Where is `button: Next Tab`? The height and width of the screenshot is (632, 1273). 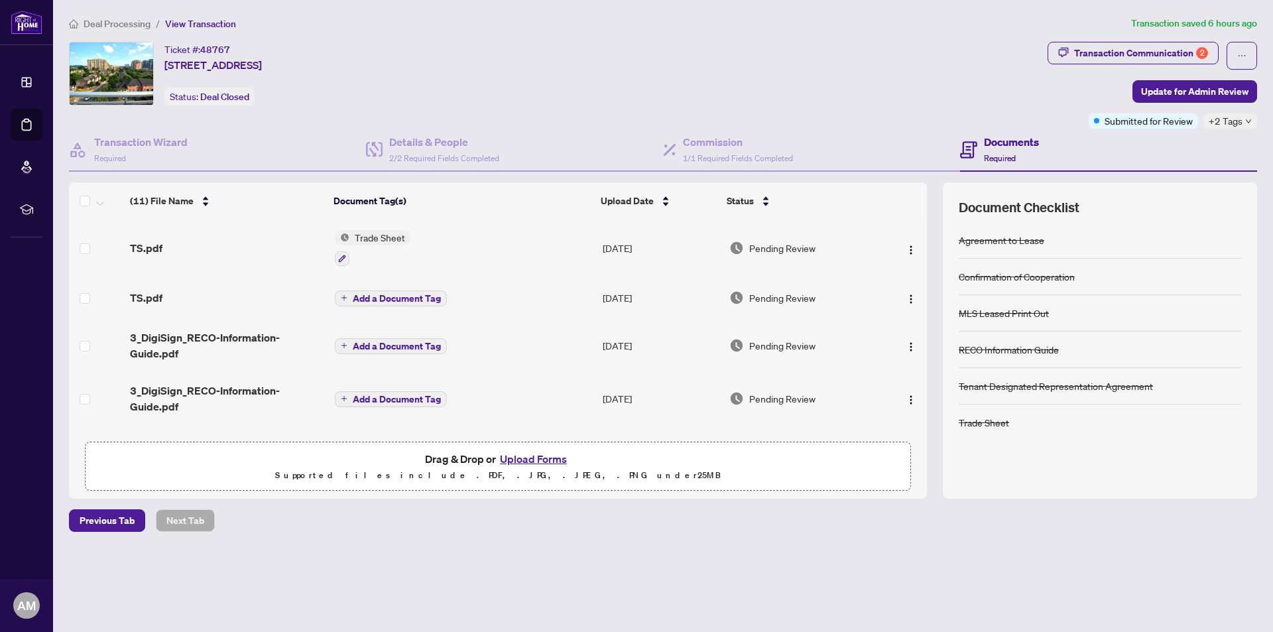 button: Next Tab is located at coordinates (185, 521).